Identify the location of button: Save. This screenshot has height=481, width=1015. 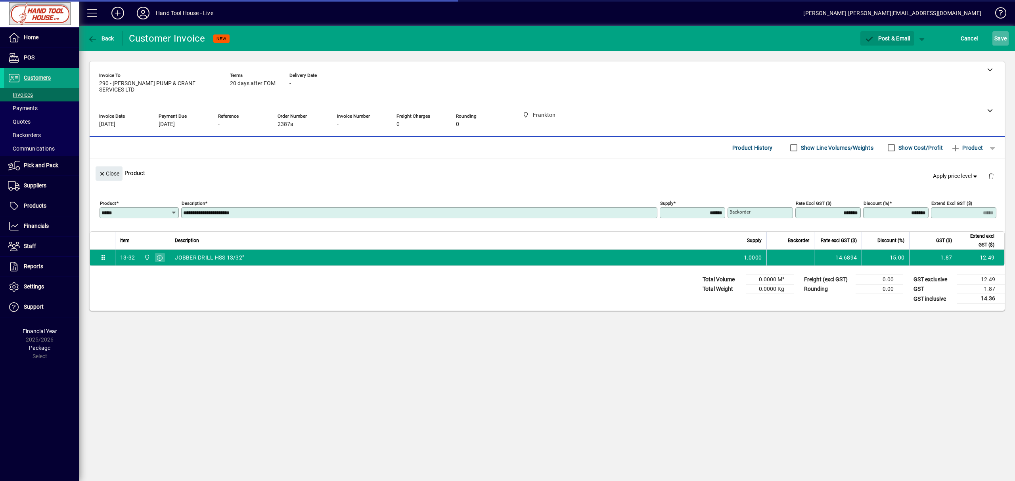
(1000, 38).